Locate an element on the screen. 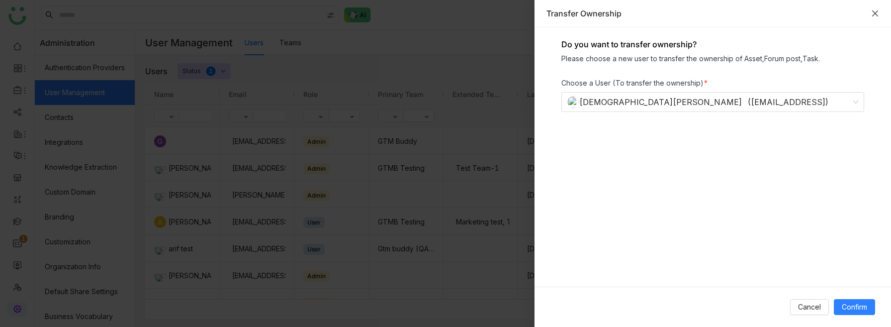 The image size is (891, 327). button: Confirm is located at coordinates (854, 307).